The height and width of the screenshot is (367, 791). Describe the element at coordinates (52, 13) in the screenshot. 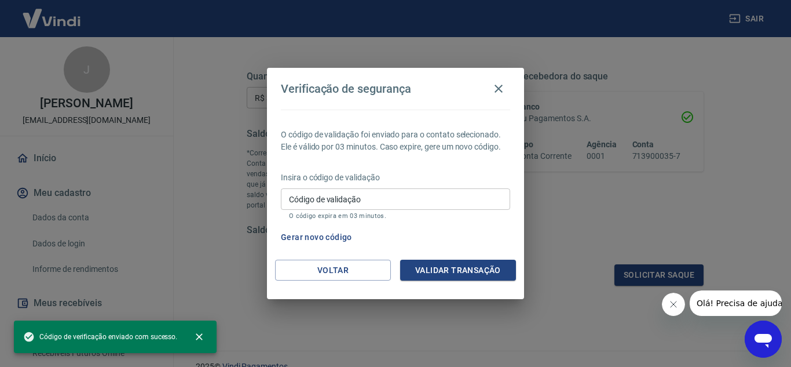

I see `span: Olá! Precisa de ajuda?` at that location.